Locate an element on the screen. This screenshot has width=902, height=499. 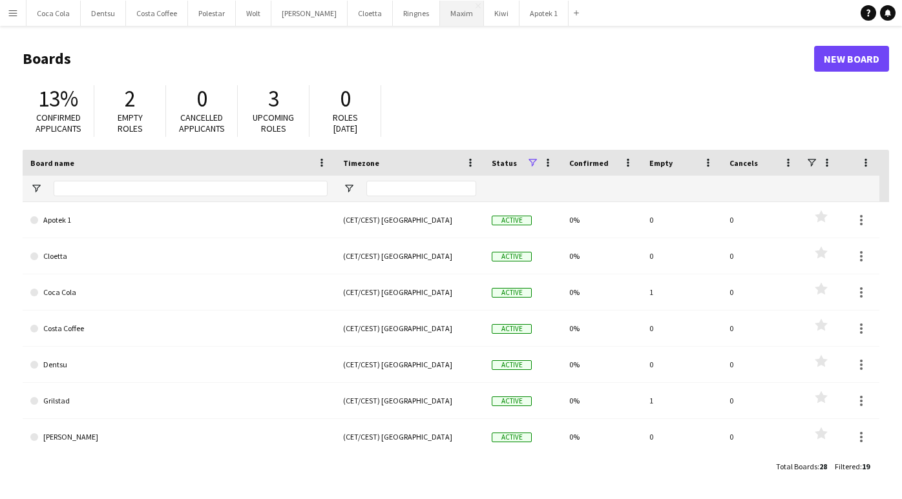
span: 28 is located at coordinates (823, 466).